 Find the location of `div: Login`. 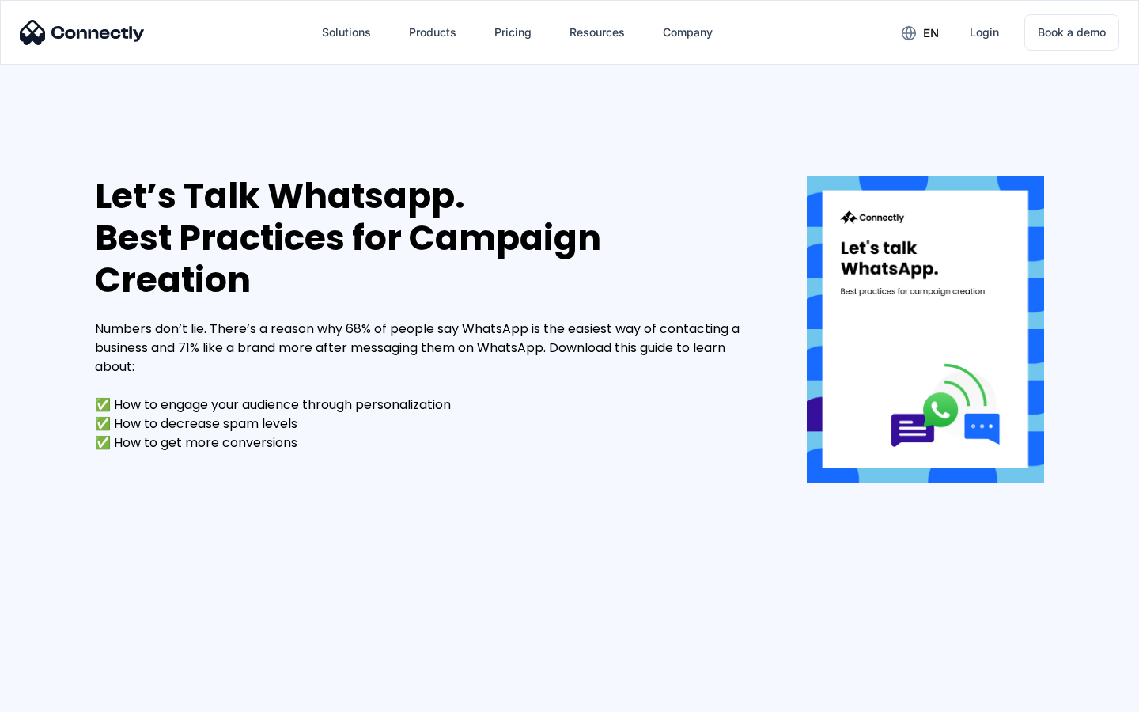

div: Login is located at coordinates (984, 32).